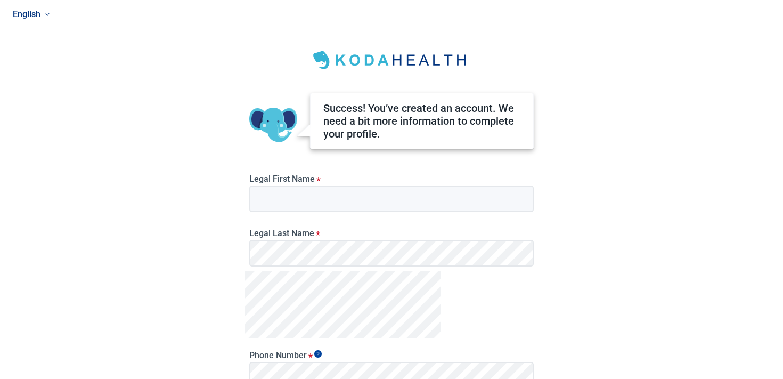 Image resolution: width=783 pixels, height=379 pixels. Describe the element at coordinates (392, 178) in the screenshot. I see `label: Legal First Name` at that location.